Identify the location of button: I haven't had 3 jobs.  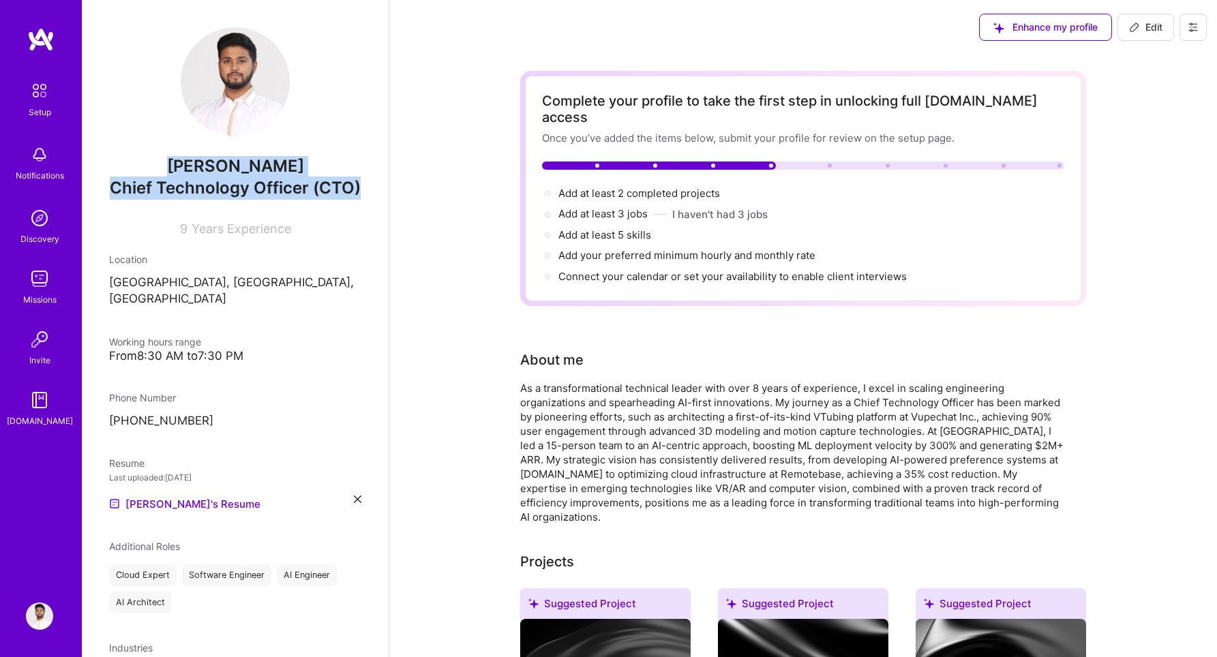
(720, 214).